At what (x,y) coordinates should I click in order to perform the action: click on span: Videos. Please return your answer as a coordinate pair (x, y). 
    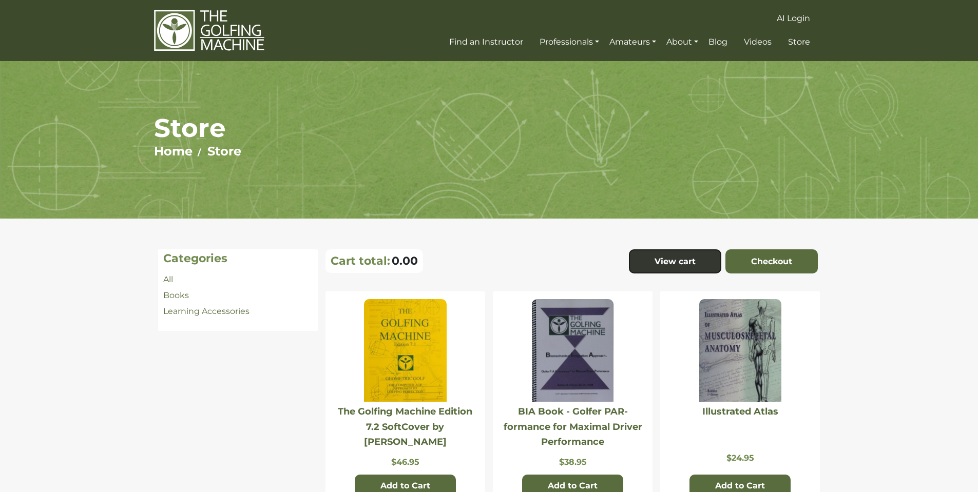
    Looking at the image, I should click on (758, 42).